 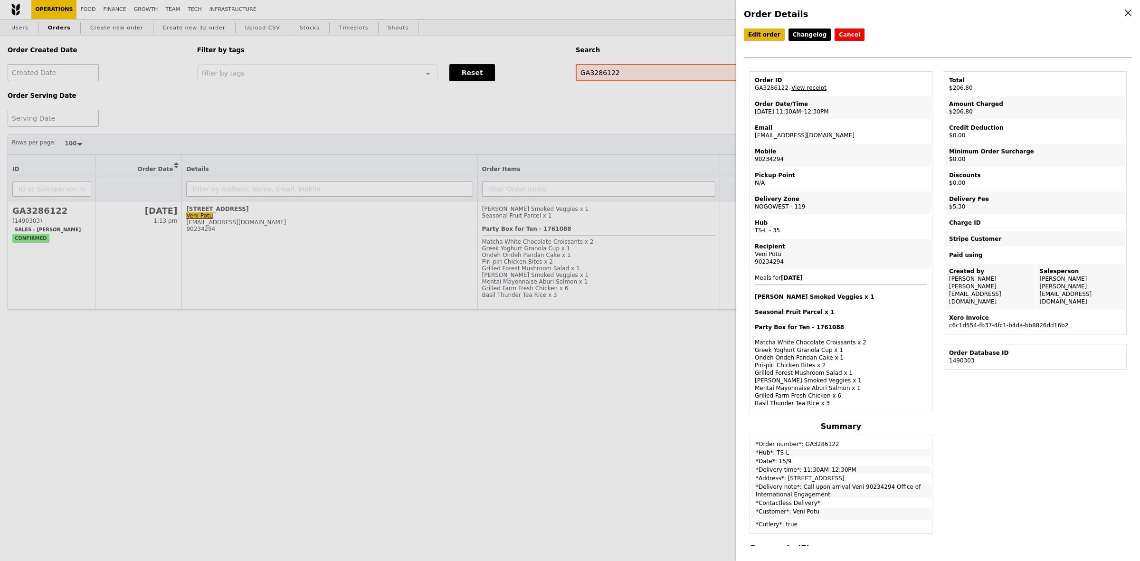 What do you see at coordinates (990, 271) in the screenshot?
I see `div: Created by` at bounding box center [990, 271].